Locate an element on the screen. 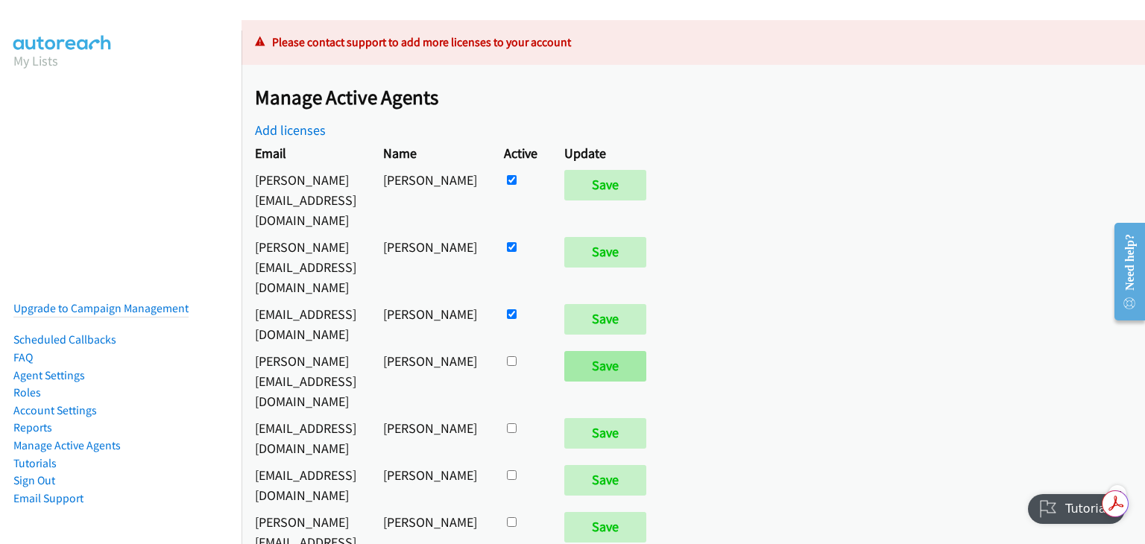 This screenshot has width=1145, height=544. th: Active is located at coordinates (521, 154).